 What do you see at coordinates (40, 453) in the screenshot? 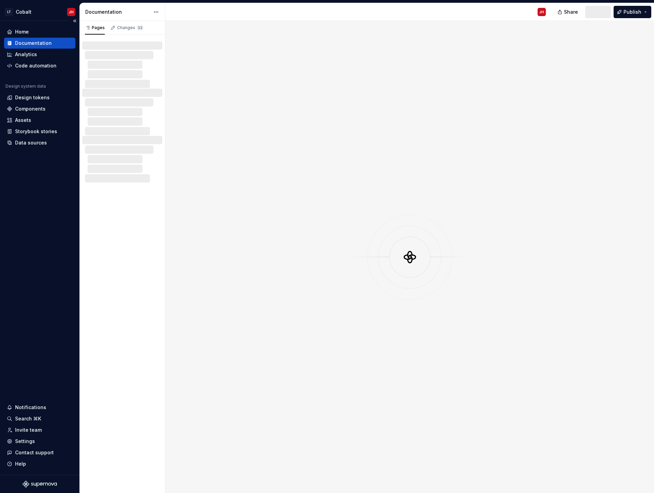
I see `button: Contact support` at bounding box center [40, 453].